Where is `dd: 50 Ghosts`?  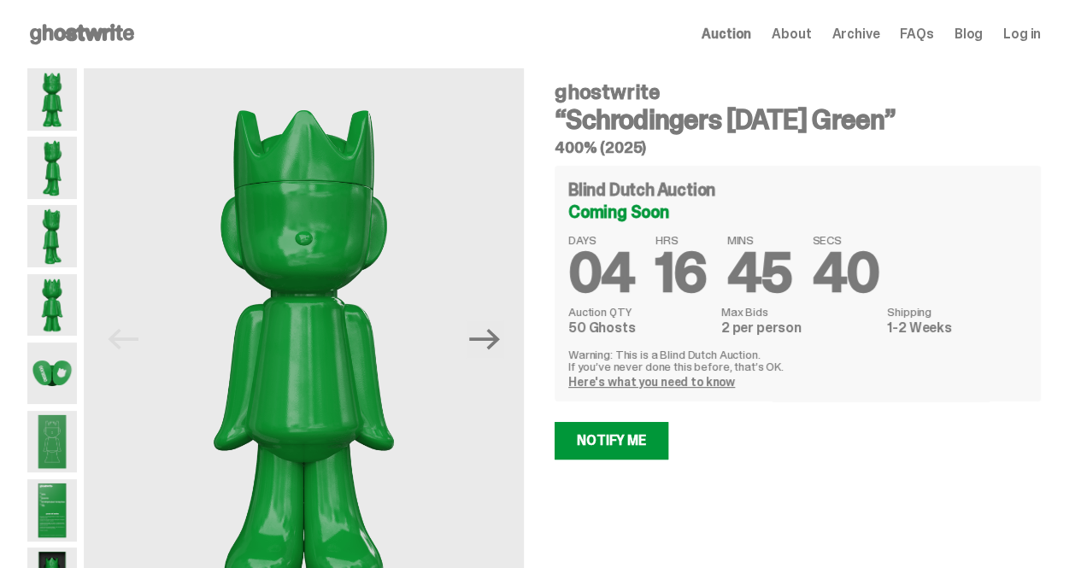 dd: 50 Ghosts is located at coordinates (639, 328).